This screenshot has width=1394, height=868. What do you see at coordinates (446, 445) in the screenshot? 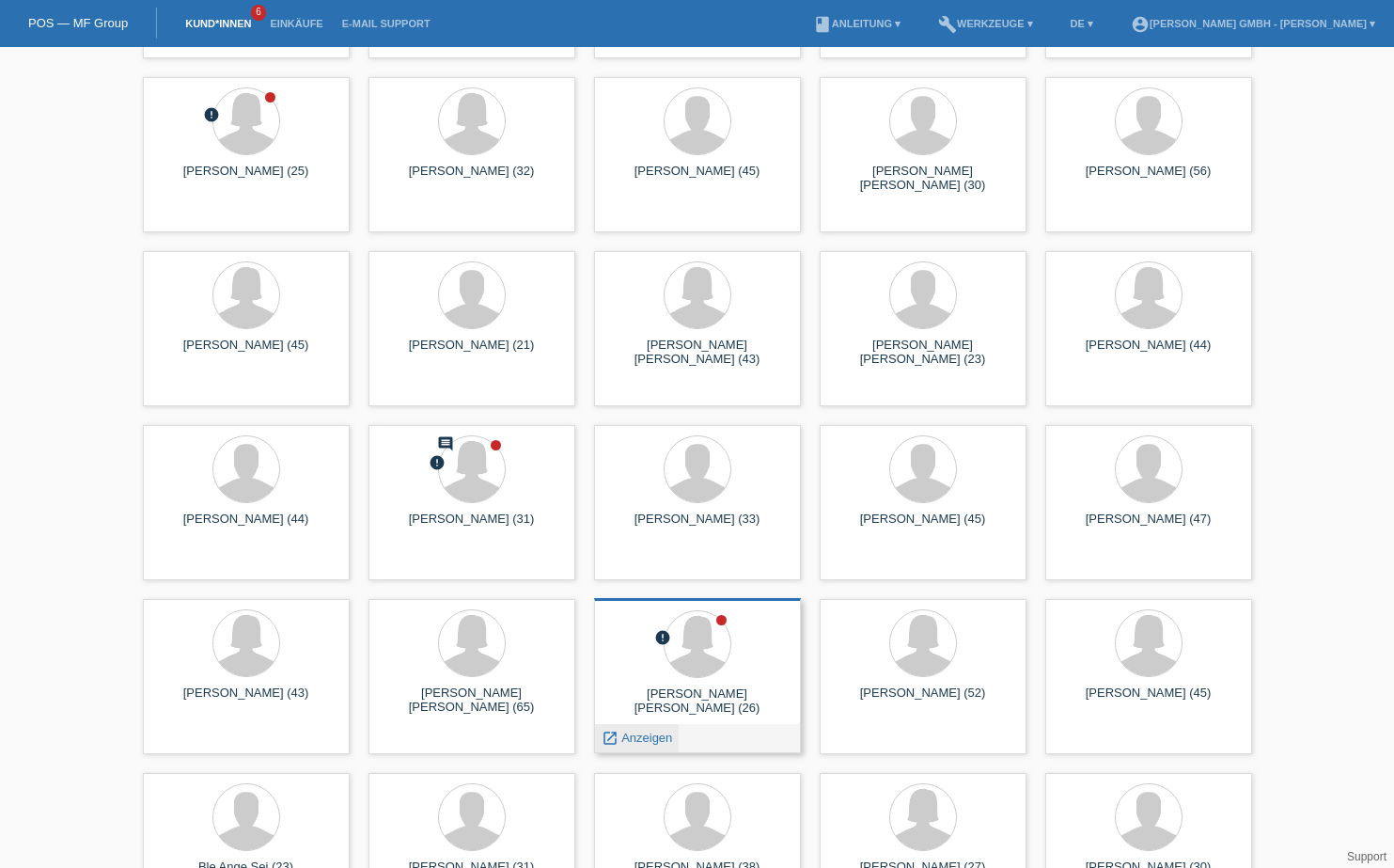
I see `div: Neuer Kommentar` at bounding box center [446, 445].